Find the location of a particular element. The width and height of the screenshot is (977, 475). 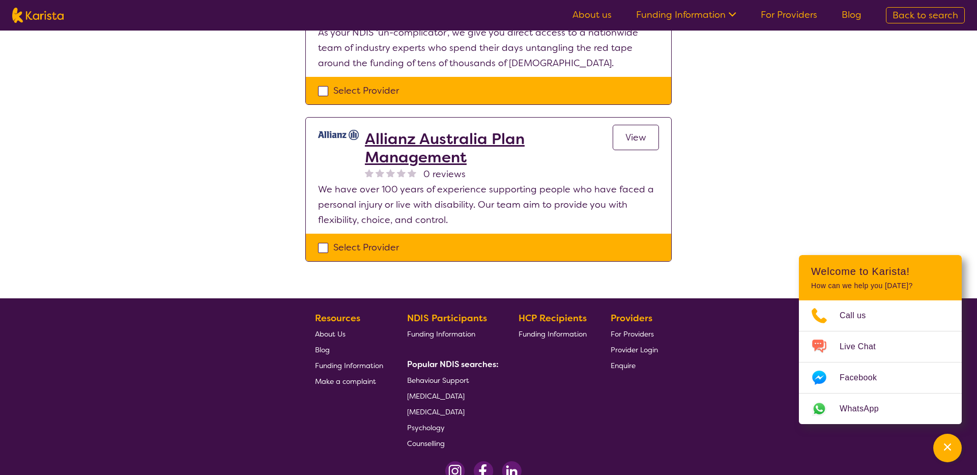

span: Call us is located at coordinates (859, 316).